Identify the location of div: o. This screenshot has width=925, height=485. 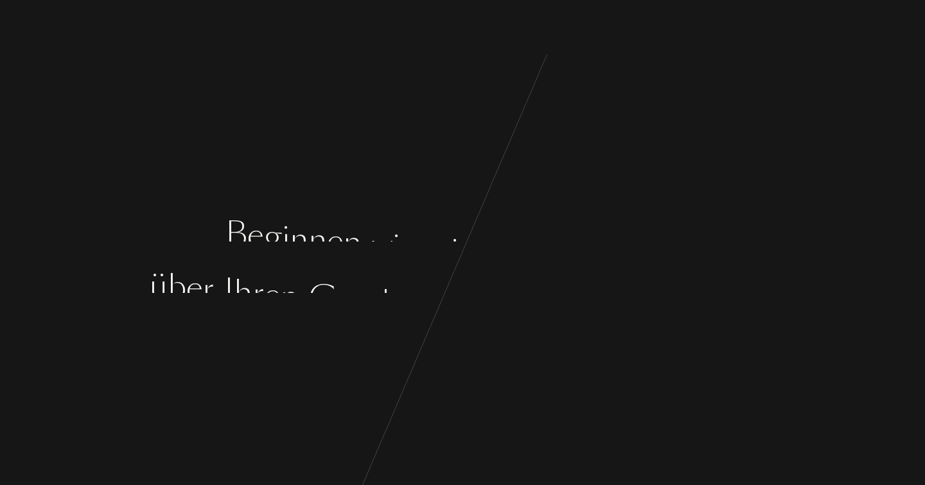
(649, 268).